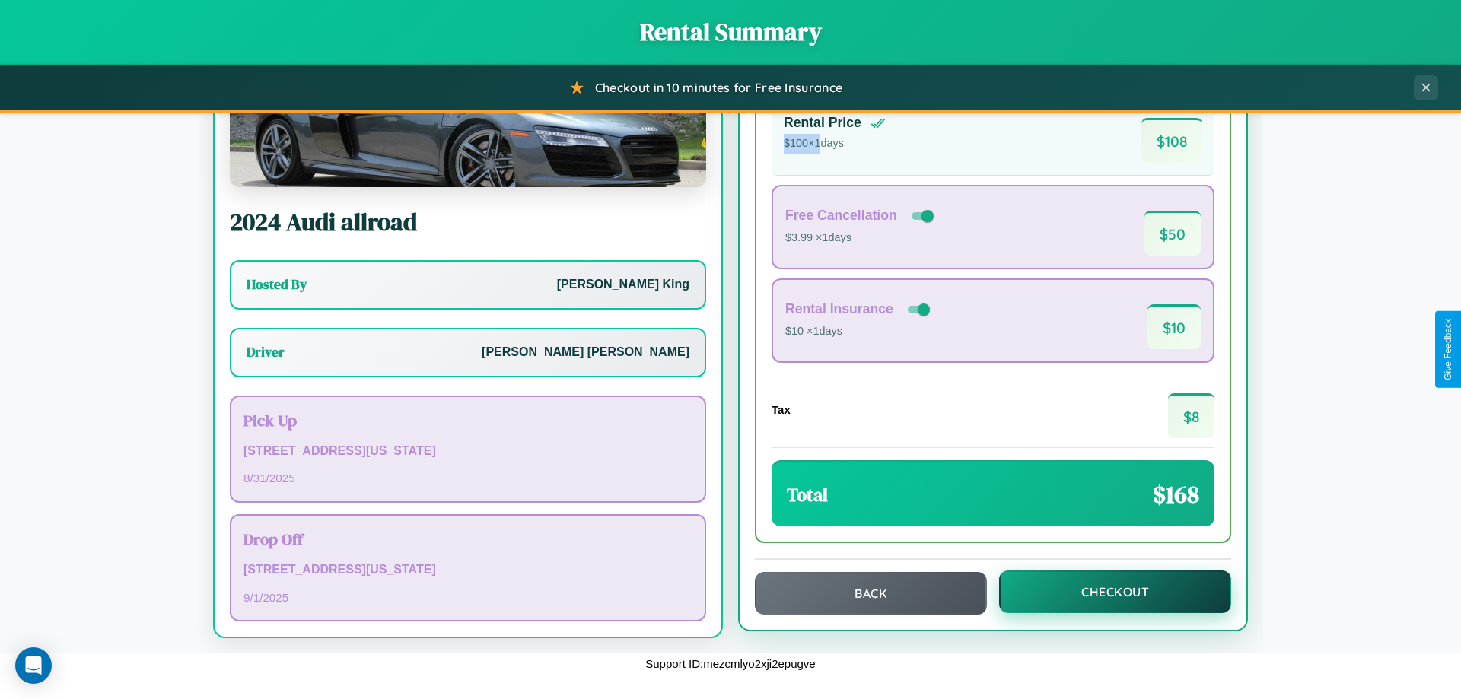  I want to click on span: $ 8, so click(1191, 416).